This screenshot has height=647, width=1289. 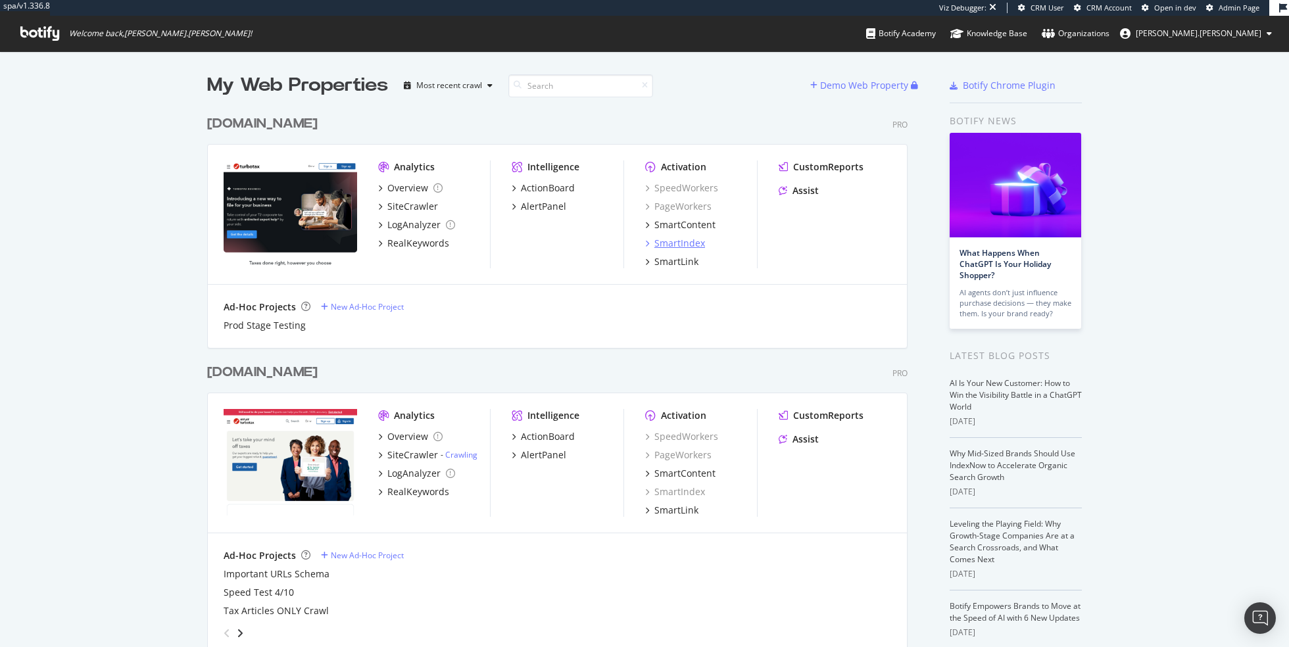 I want to click on div: Botify news, so click(x=1015, y=121).